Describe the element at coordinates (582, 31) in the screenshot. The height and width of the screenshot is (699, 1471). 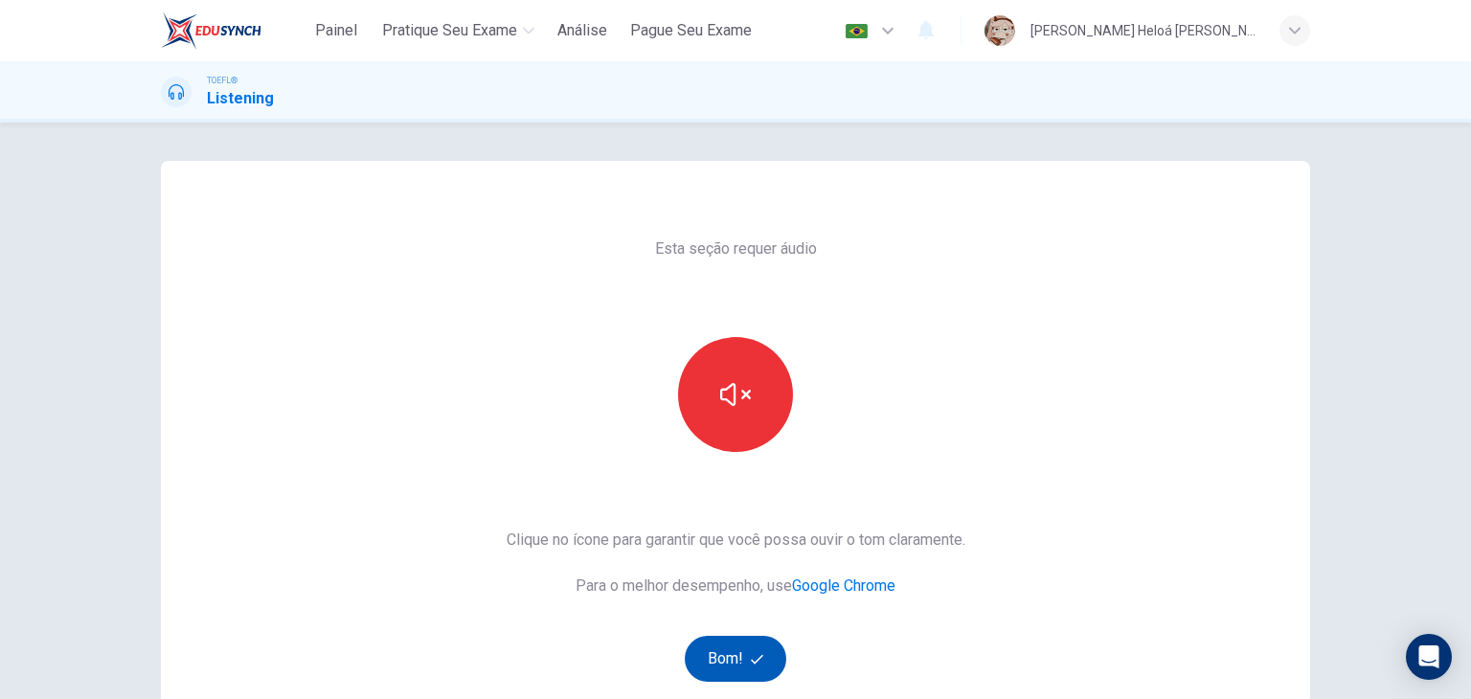
I see `span: Análise` at that location.